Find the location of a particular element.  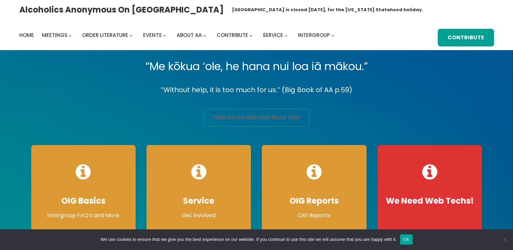

span: Intergroup is located at coordinates (314, 35).